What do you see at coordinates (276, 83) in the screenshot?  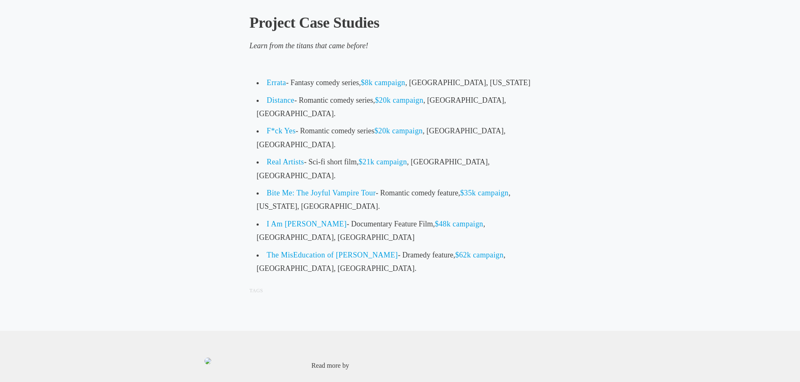 I see `a: Errata` at bounding box center [276, 83].